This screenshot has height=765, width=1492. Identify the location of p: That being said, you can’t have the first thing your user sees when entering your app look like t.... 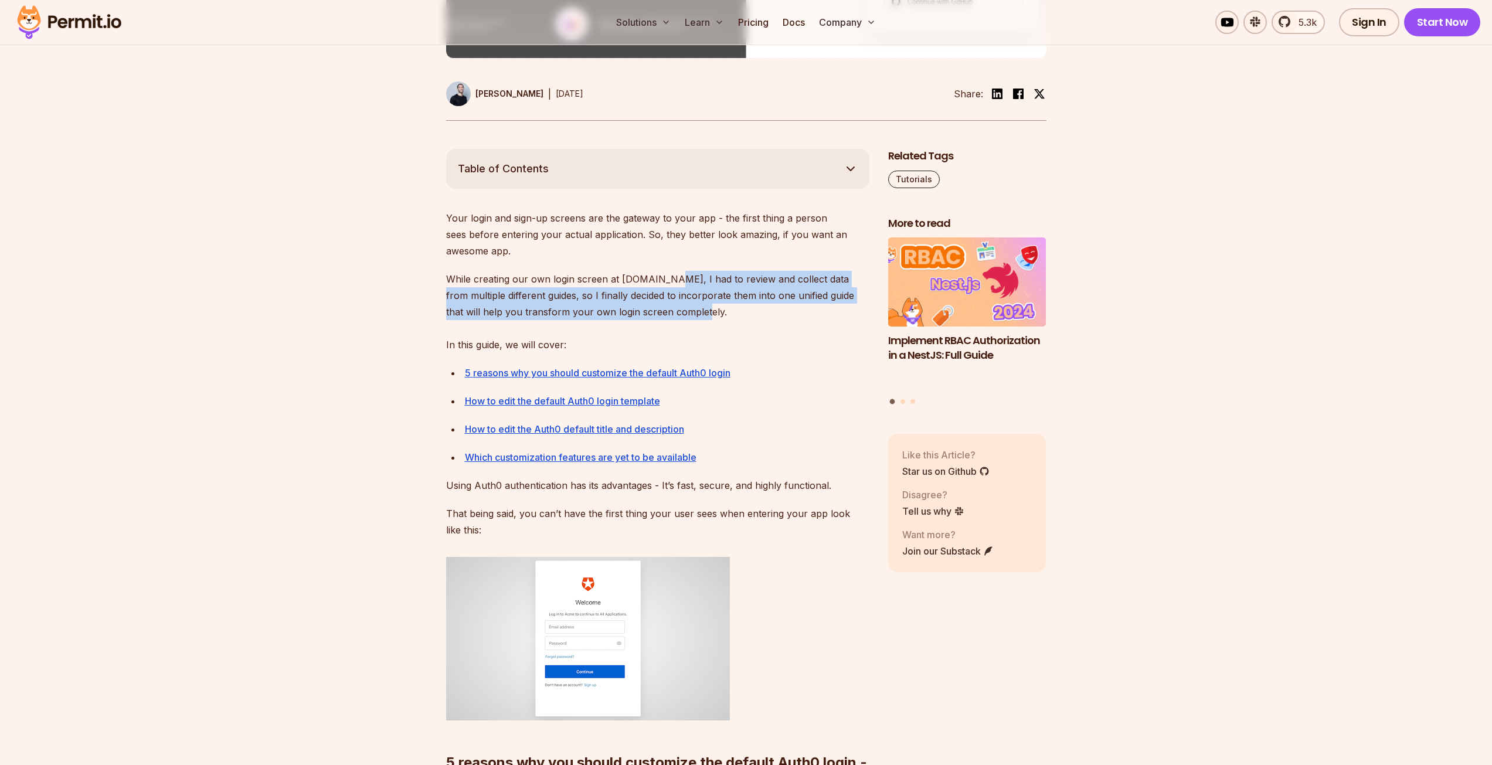
(658, 522).